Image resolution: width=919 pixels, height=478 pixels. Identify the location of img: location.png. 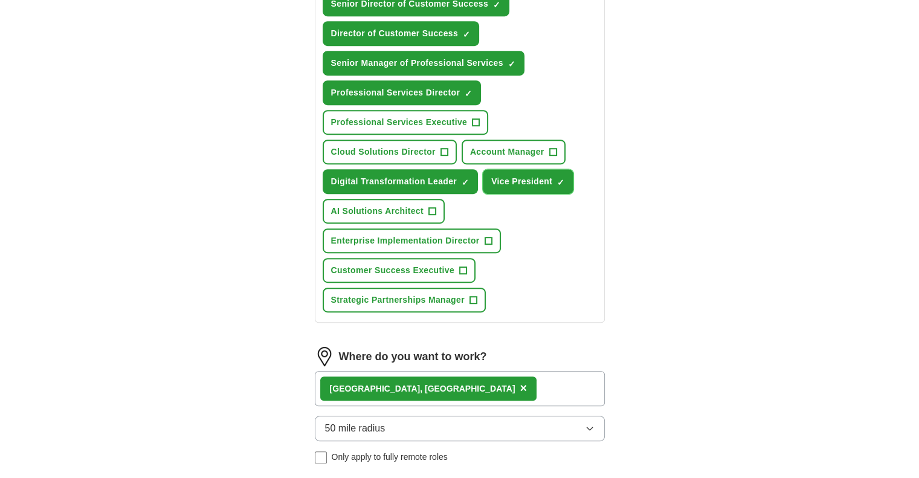
(325, 357).